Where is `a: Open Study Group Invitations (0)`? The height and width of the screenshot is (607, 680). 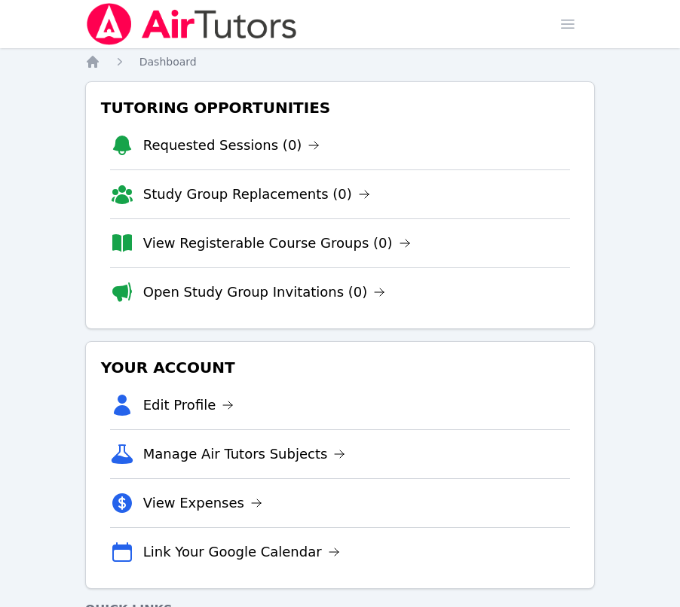
a: Open Study Group Invitations (0) is located at coordinates (265, 292).